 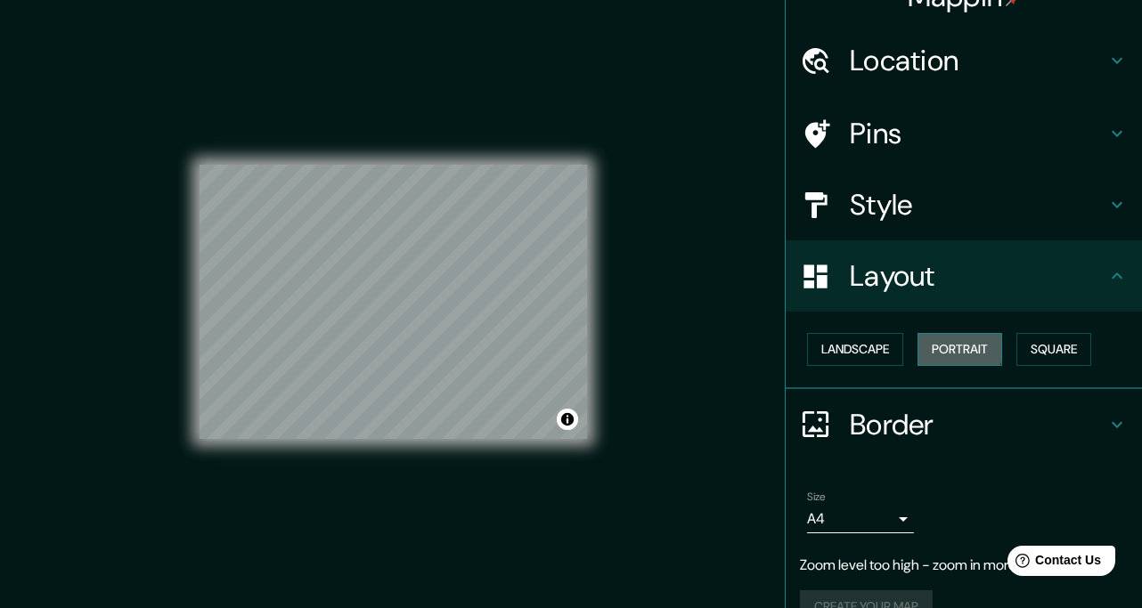 What do you see at coordinates (860, 519) in the screenshot?
I see `div: A4` at bounding box center [860, 519].